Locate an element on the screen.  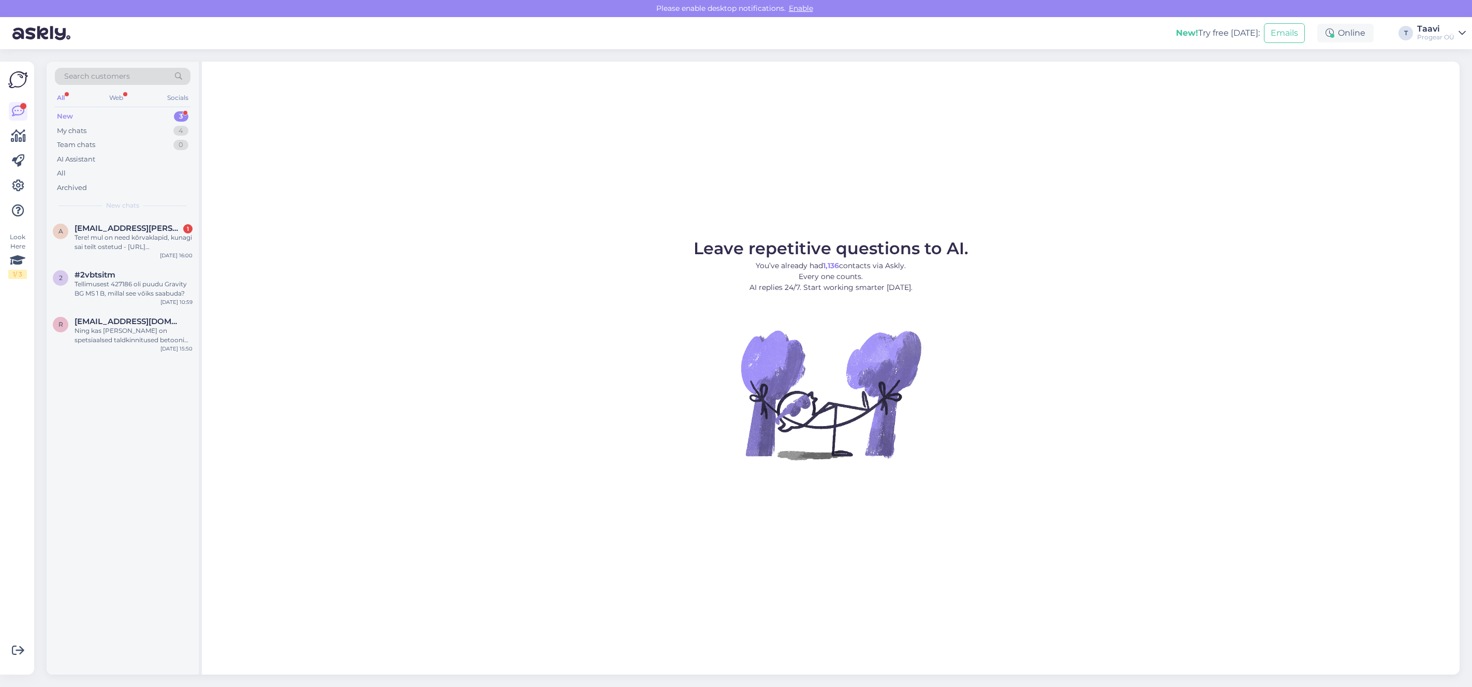
div: My chats is located at coordinates (71, 131).